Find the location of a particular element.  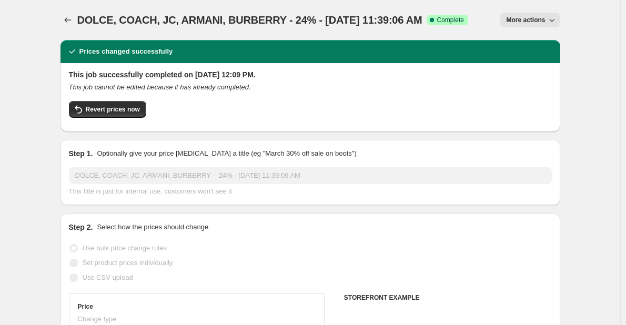

h6: STOREFRONT EXAMPLE is located at coordinates (448, 298).